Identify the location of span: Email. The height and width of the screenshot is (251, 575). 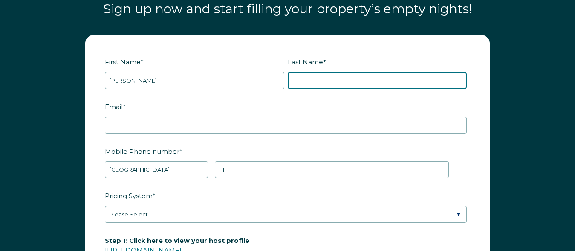
(114, 107).